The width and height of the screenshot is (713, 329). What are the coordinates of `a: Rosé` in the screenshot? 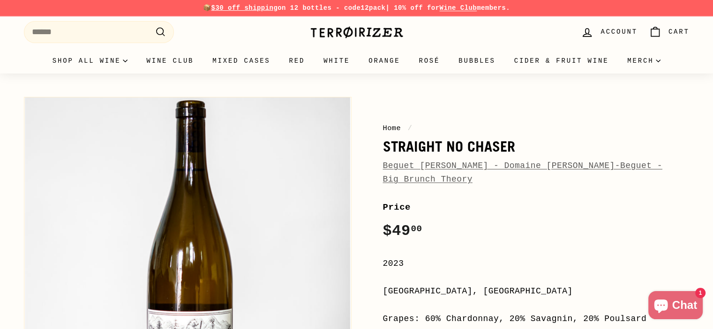 It's located at (429, 61).